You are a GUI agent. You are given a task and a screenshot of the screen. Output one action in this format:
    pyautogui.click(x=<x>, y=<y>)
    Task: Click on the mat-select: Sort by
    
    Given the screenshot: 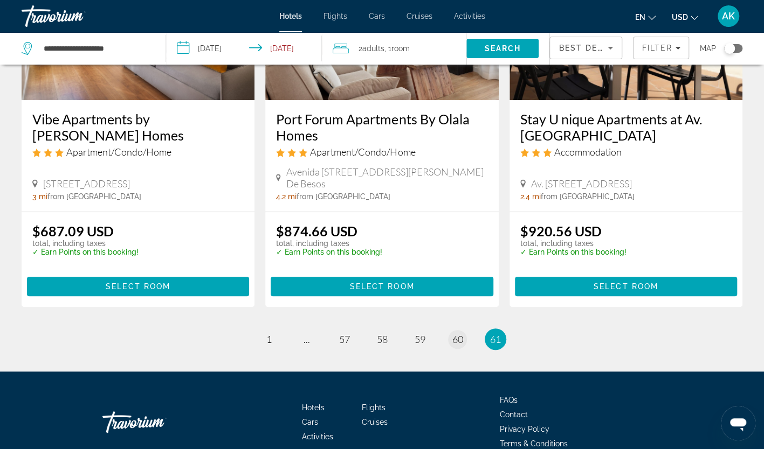 What is the action you would take?
    pyautogui.click(x=585, y=48)
    